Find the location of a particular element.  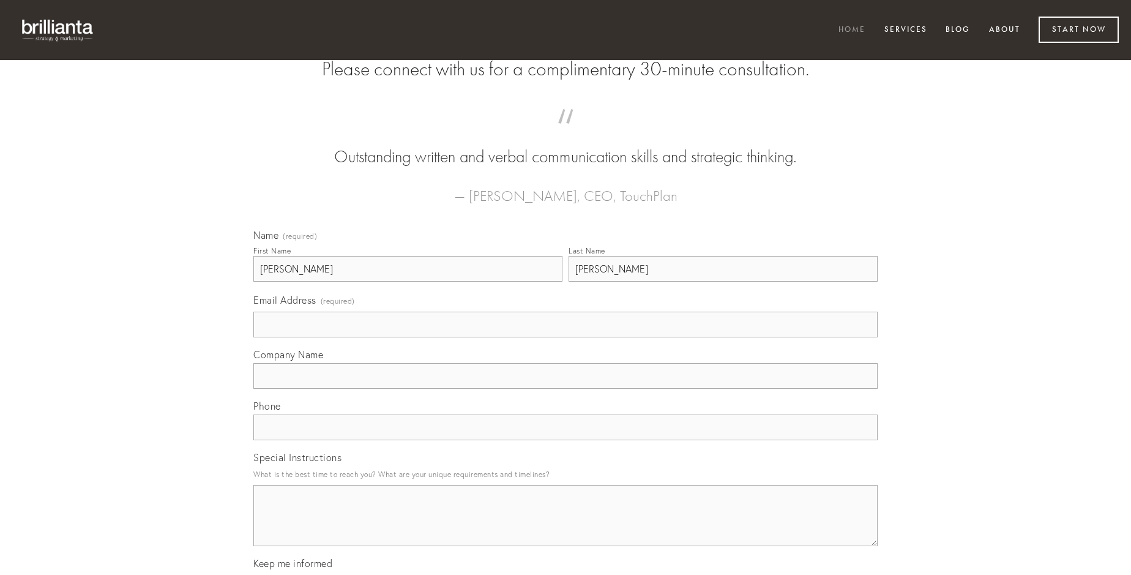

a: Services is located at coordinates (906, 30).